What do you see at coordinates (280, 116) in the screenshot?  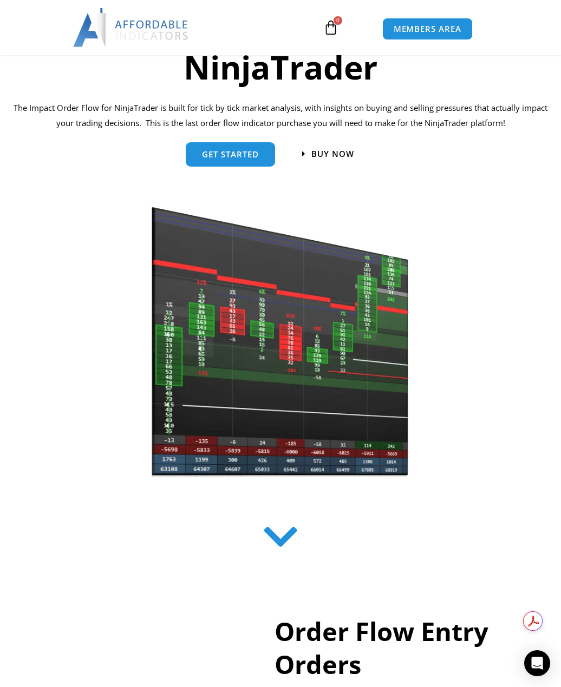 I see `p: The Impact Order Flow for NinjaTrader is built for tick by tick market analysis, with insights on...` at bounding box center [280, 116].